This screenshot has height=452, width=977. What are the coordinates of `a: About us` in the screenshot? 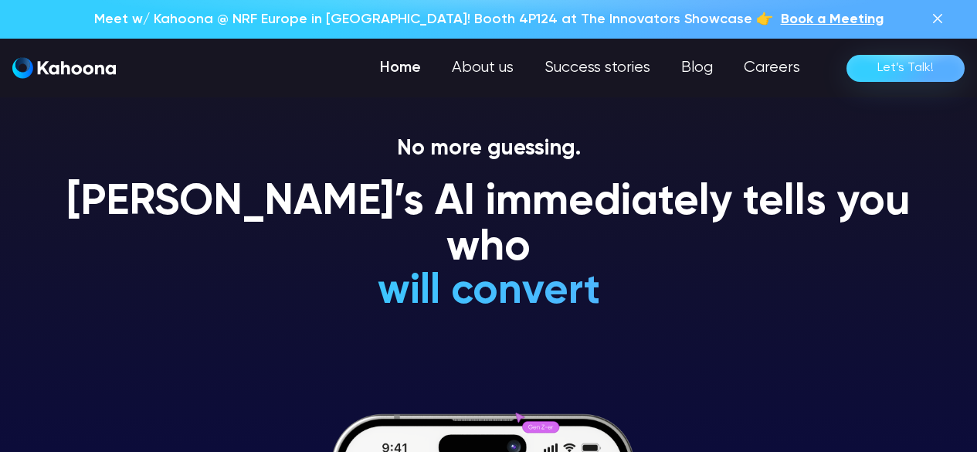 It's located at (483, 68).